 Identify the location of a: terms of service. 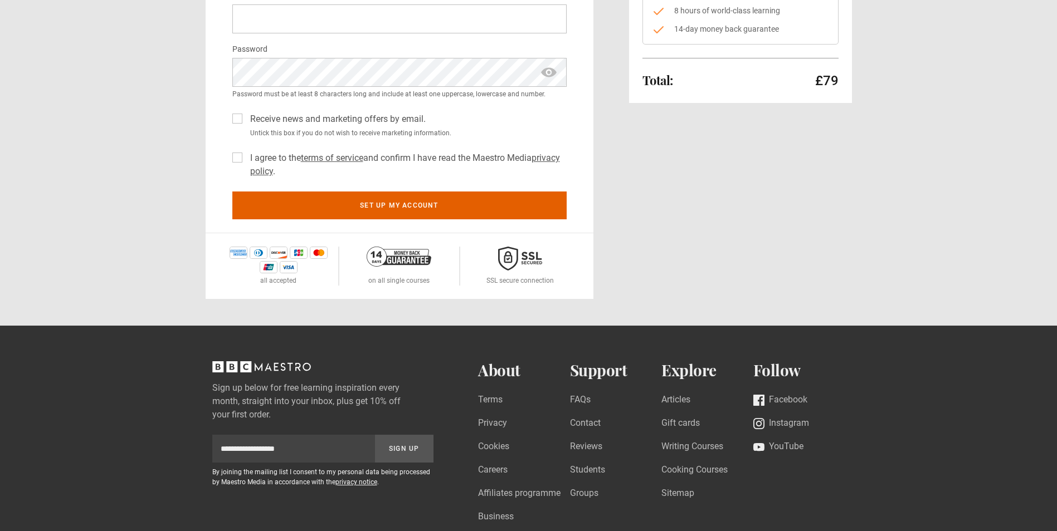
(332, 158).